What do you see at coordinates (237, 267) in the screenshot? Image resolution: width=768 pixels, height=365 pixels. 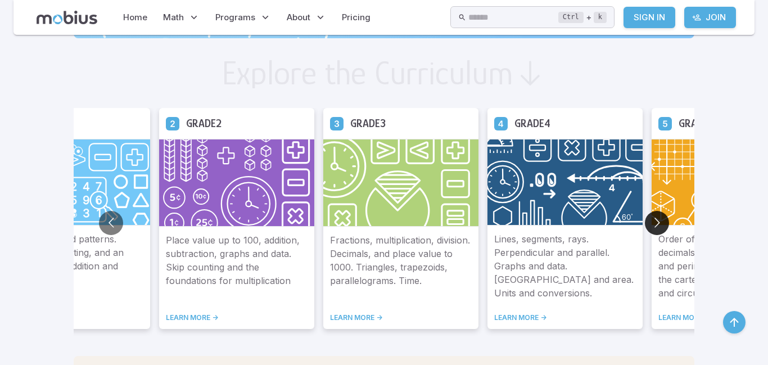 I see `p: Place value up to 100, addition, subtraction, graphs and data. Skip counting and the foundations ...` at bounding box center [237, 267].